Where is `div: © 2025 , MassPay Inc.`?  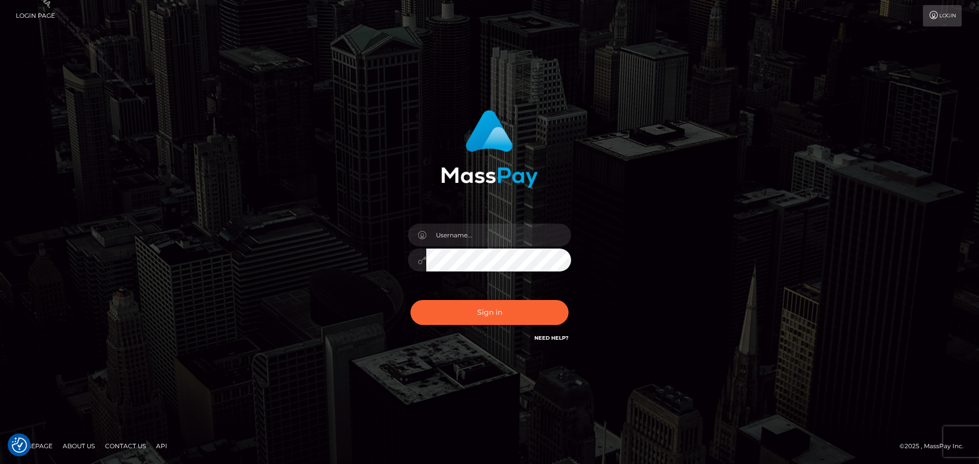
div: © 2025 , MassPay Inc. is located at coordinates (935, 447).